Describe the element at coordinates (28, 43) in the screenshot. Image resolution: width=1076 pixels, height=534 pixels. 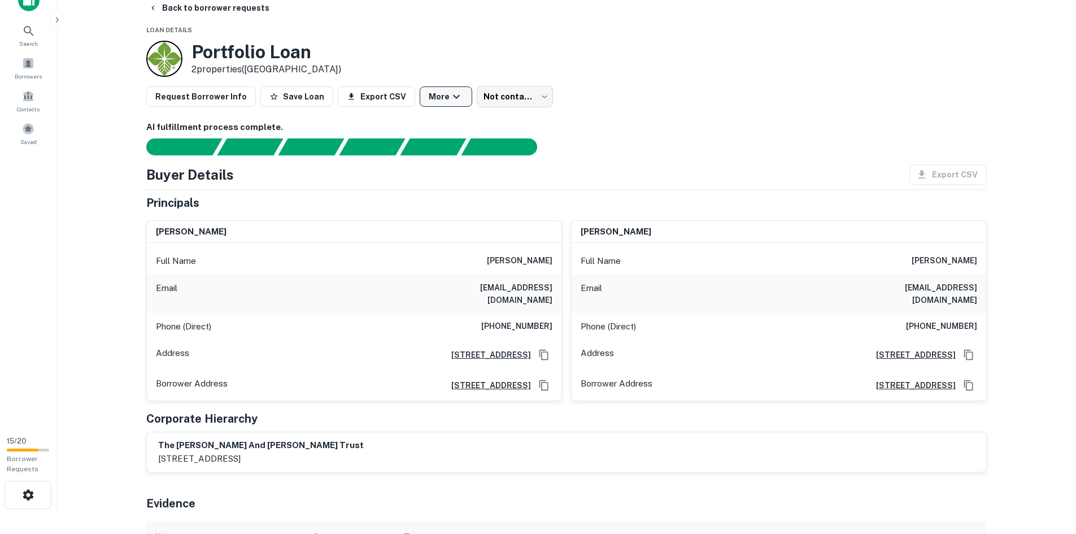
I see `span: Search` at that location.